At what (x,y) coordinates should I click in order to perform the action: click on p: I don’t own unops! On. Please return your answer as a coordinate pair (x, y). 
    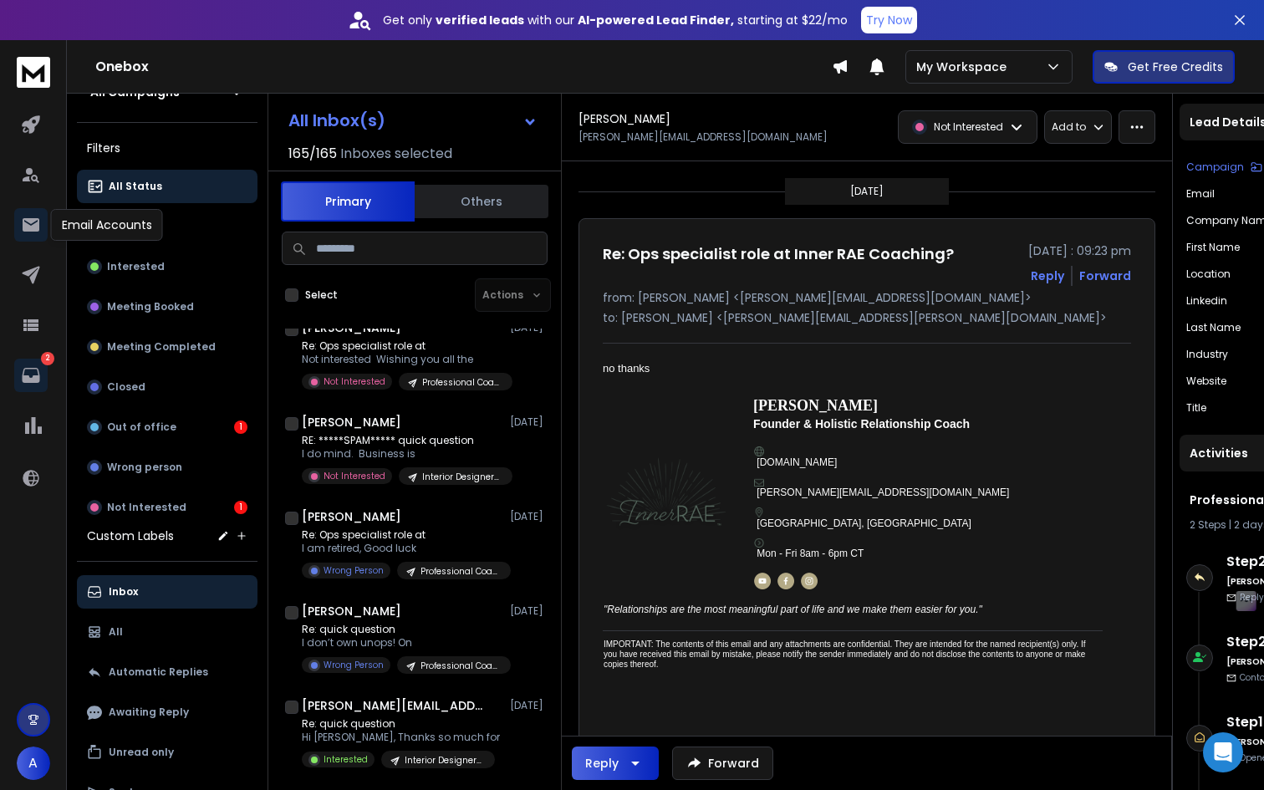
    Looking at the image, I should click on (402, 643).